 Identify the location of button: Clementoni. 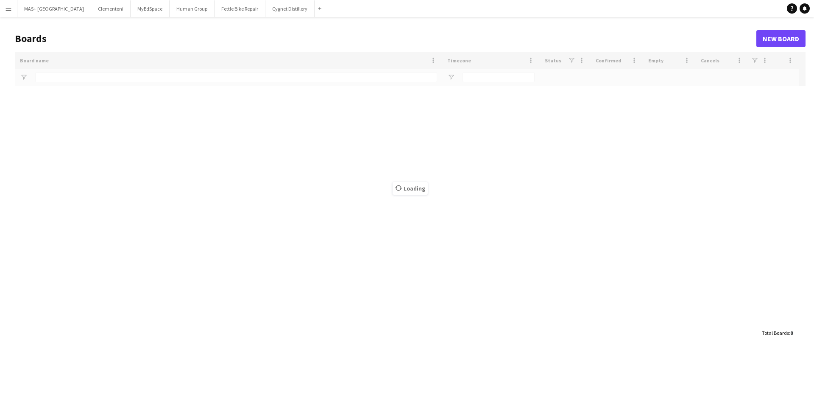
(111, 8).